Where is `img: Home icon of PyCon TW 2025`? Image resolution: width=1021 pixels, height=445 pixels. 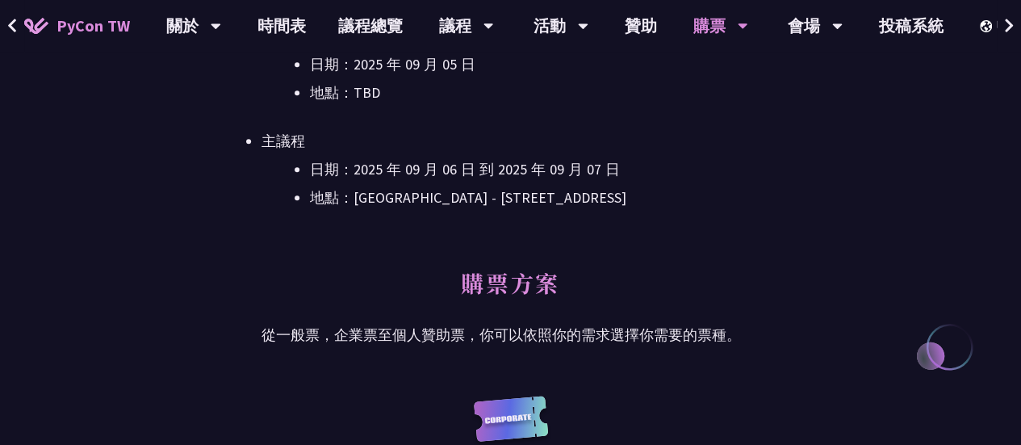
img: Home icon of PyCon TW 2025 is located at coordinates (36, 26).